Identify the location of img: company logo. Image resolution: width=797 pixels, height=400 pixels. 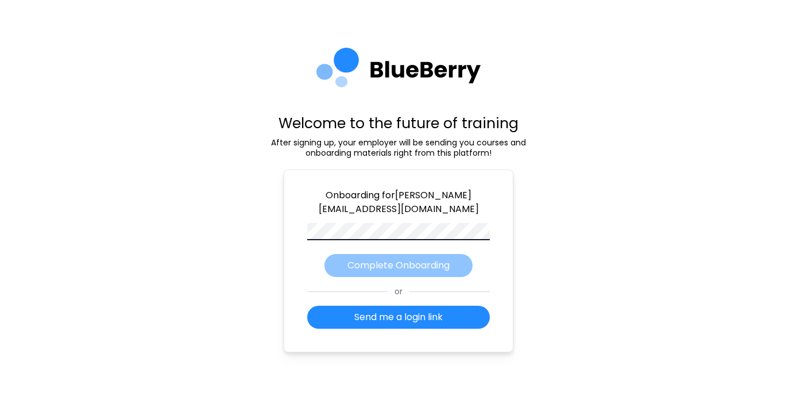
(399, 72).